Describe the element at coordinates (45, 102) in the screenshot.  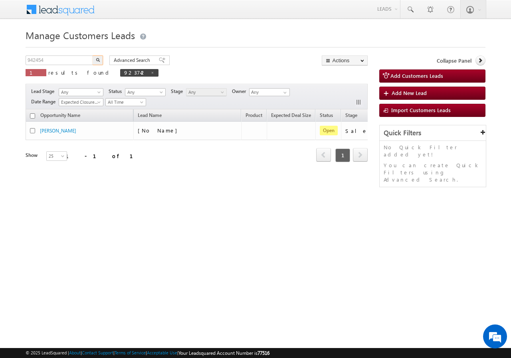
I see `span: Date Range` at that location.